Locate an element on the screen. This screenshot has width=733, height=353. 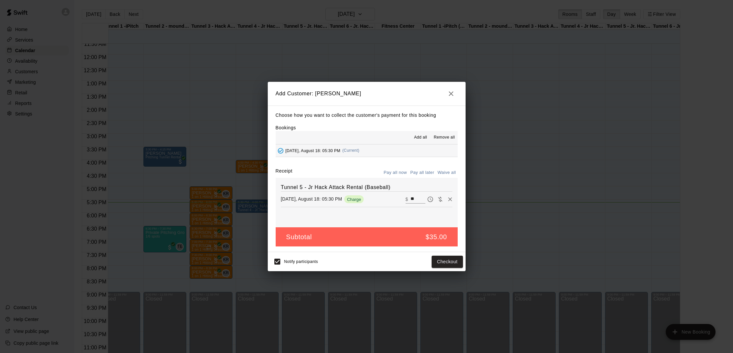
label: Receipt is located at coordinates (284, 172).